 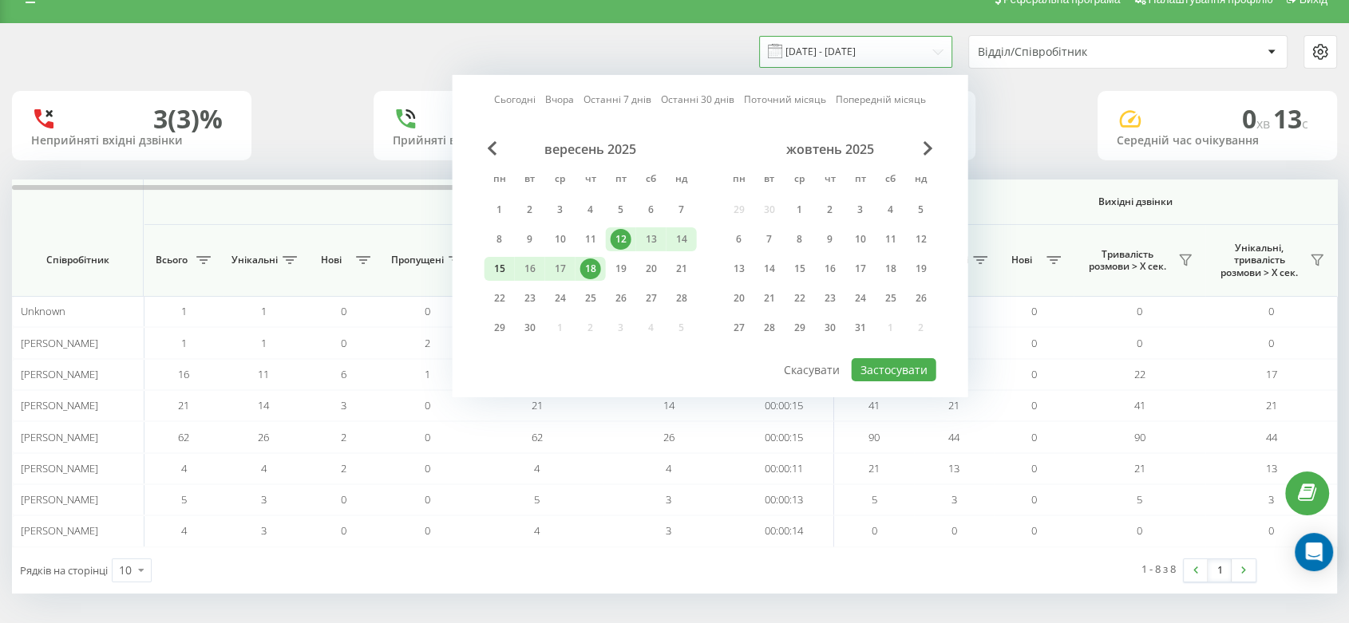 I want to click on span: 17, so click(x=1271, y=374).